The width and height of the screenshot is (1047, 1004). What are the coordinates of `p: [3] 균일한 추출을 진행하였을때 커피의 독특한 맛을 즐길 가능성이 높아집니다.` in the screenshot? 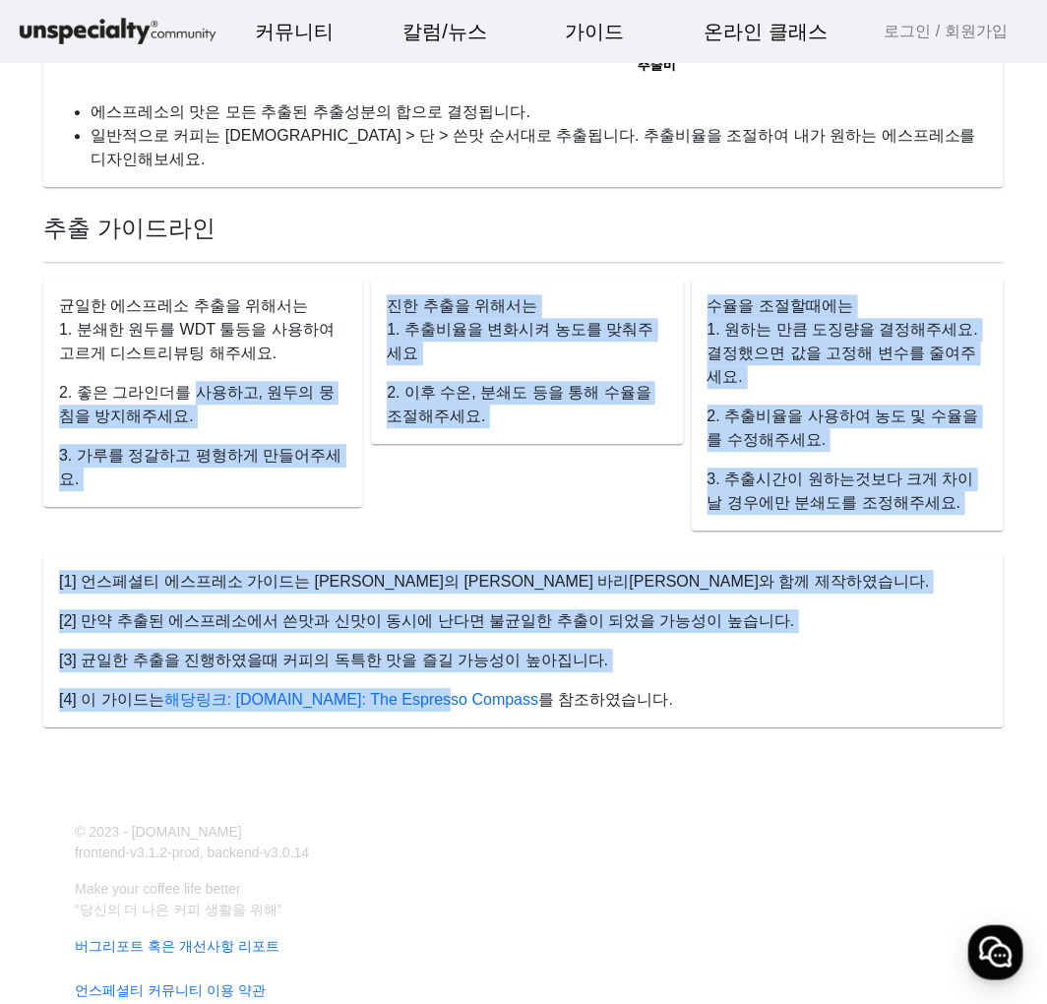 It's located at (524, 660).